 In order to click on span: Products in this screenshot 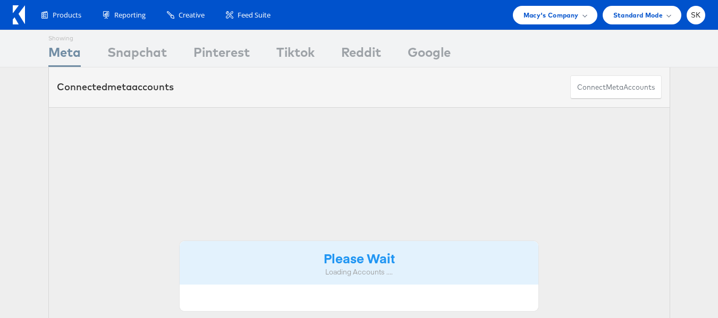, I will do `click(67, 15)`.